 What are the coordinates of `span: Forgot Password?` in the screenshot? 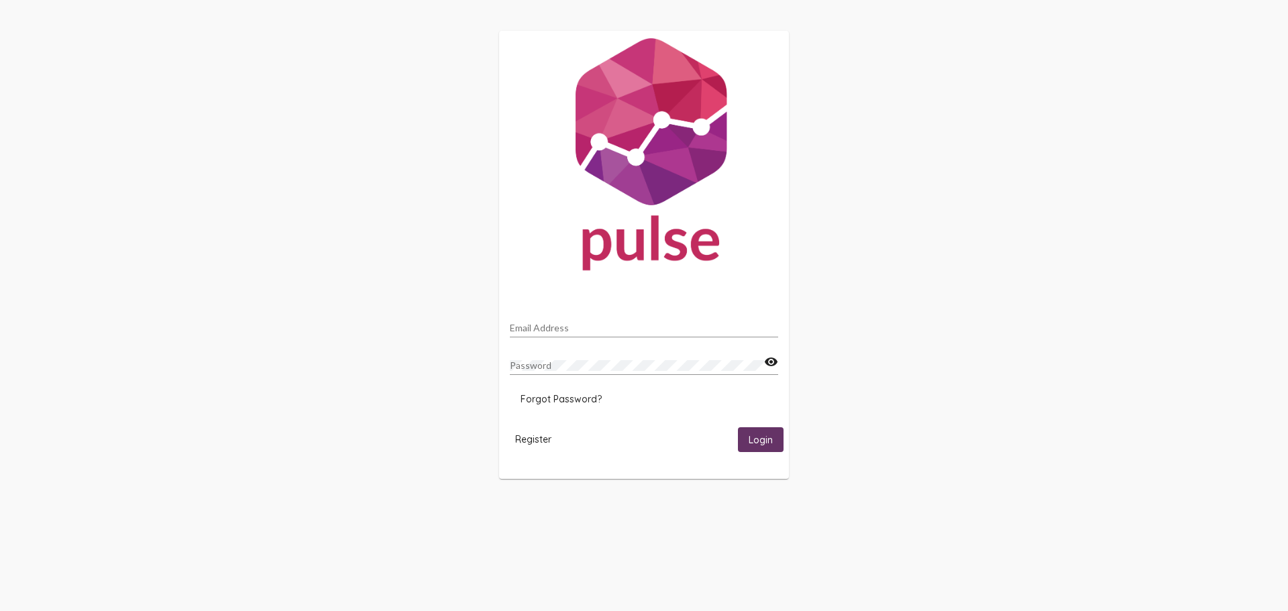 It's located at (561, 399).